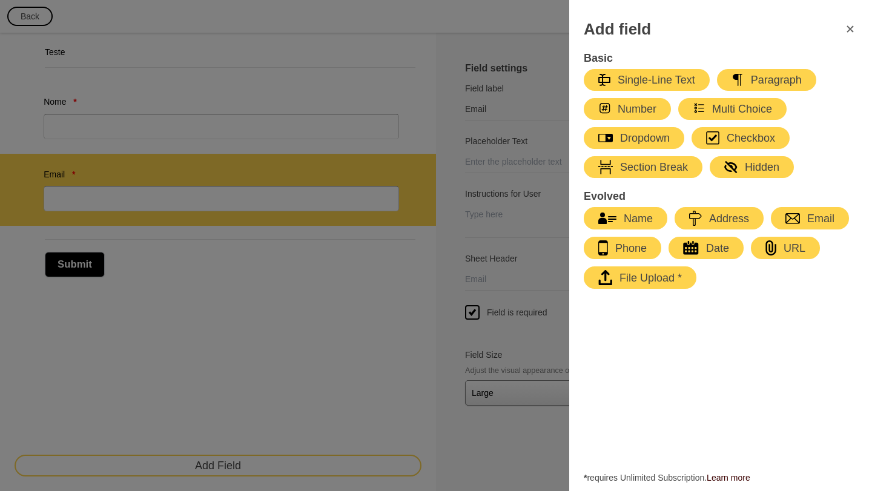 The height and width of the screenshot is (491, 872). I want to click on button: Hidden, so click(751, 167).